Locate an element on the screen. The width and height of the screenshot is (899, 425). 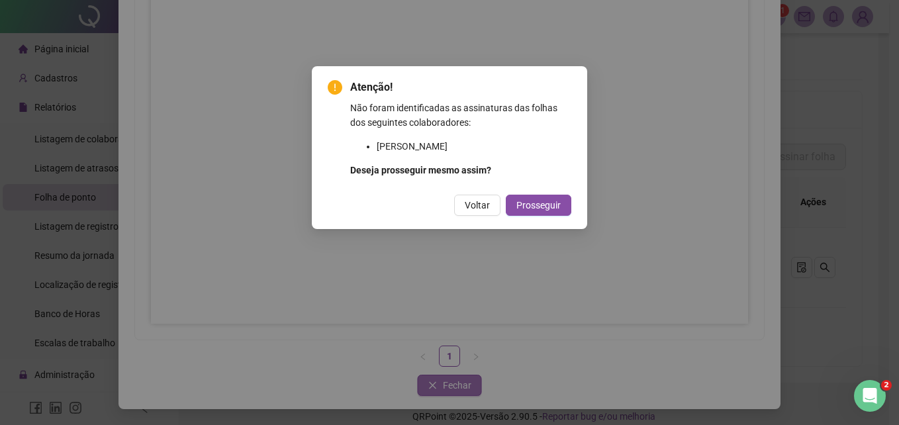
span: exclamation-circle is located at coordinates (335, 87).